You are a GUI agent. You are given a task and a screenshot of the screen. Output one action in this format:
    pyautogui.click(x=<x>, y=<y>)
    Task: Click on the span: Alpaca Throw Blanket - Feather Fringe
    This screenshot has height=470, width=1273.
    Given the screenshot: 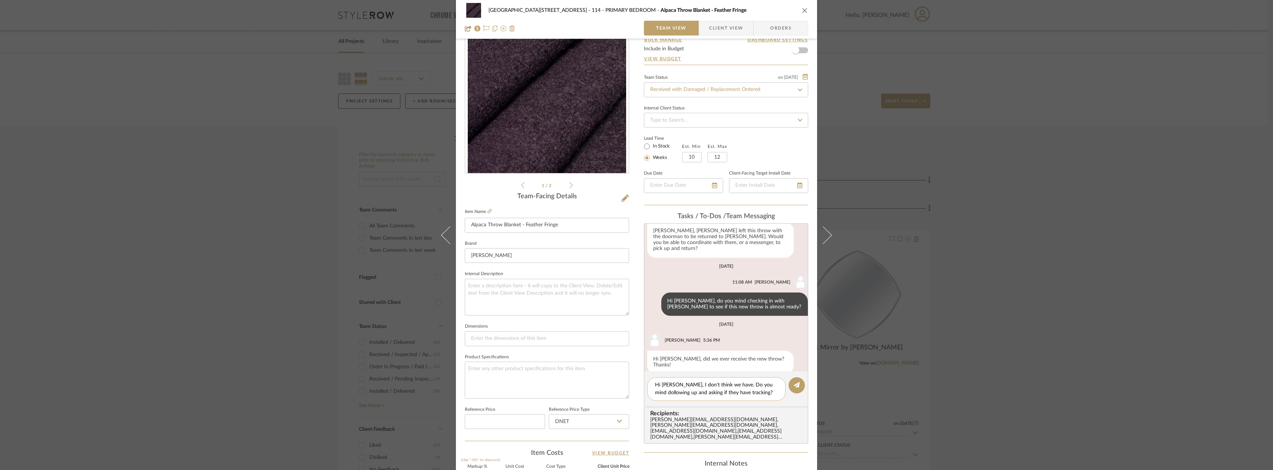 What is the action you would take?
    pyautogui.click(x=704, y=10)
    